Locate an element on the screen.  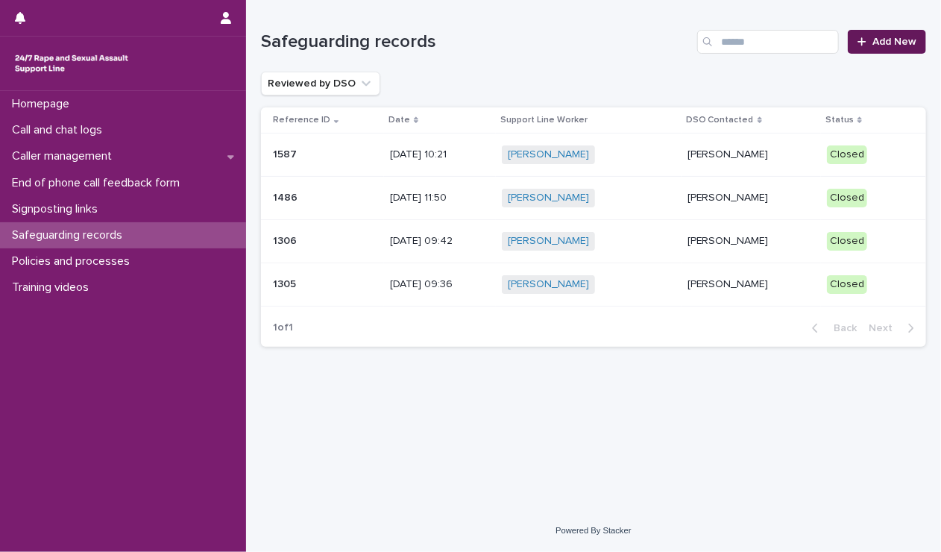
input: Search is located at coordinates (768, 42).